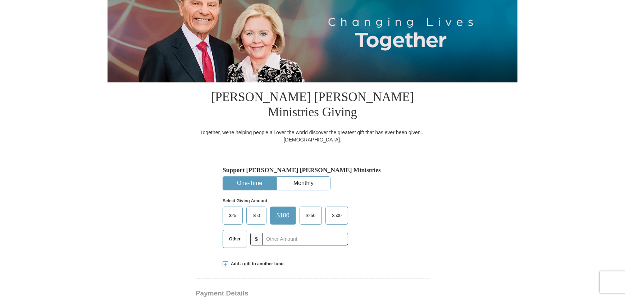  I want to click on button: Monthly, so click(304, 183).